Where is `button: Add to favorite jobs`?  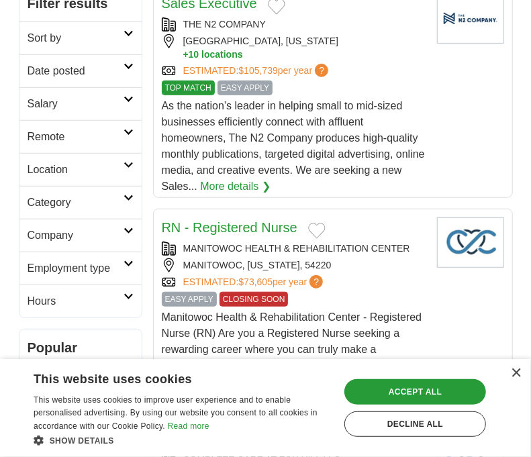 button: Add to favorite jobs is located at coordinates (317, 231).